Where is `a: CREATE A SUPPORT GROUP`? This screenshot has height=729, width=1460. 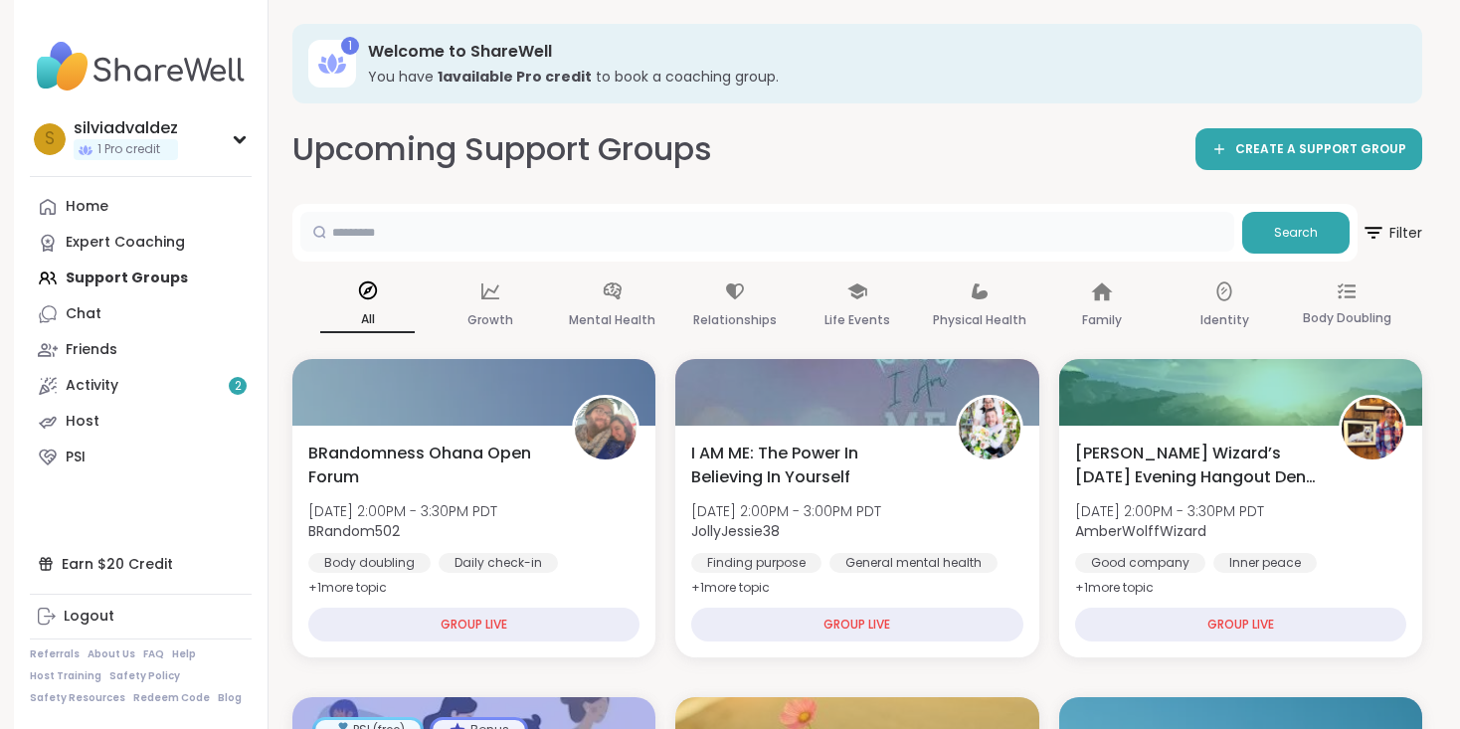
a: CREATE A SUPPORT GROUP is located at coordinates (1309, 149).